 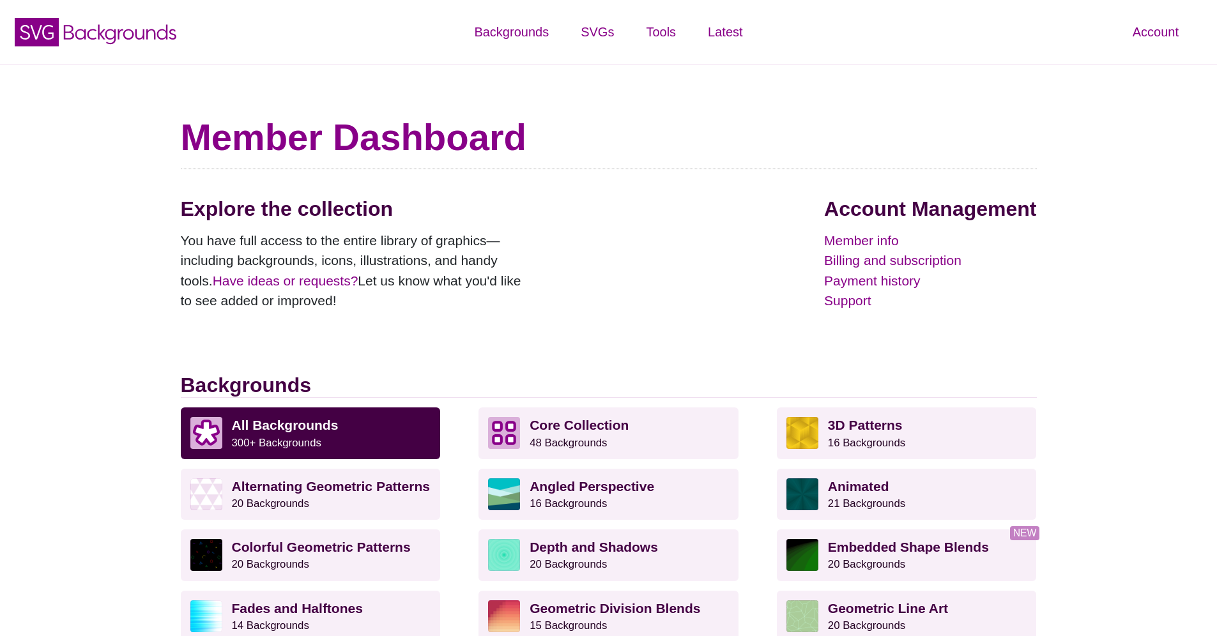 I want to click on a: Animated21 Backgrounds, so click(x=906, y=494).